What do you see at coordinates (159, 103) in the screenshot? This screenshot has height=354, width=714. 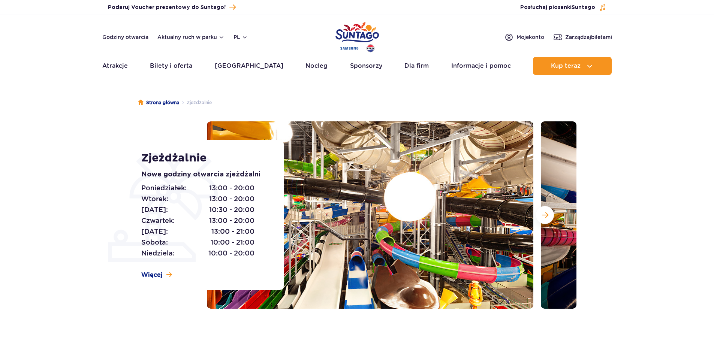 I see `a: Strona główna` at bounding box center [159, 103].